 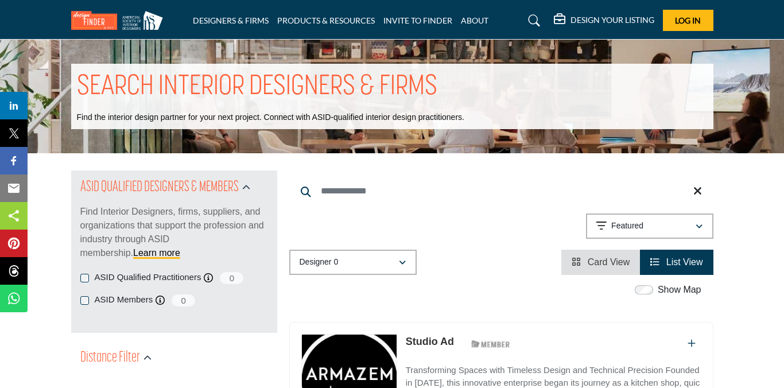 I want to click on a: View List, so click(x=676, y=262).